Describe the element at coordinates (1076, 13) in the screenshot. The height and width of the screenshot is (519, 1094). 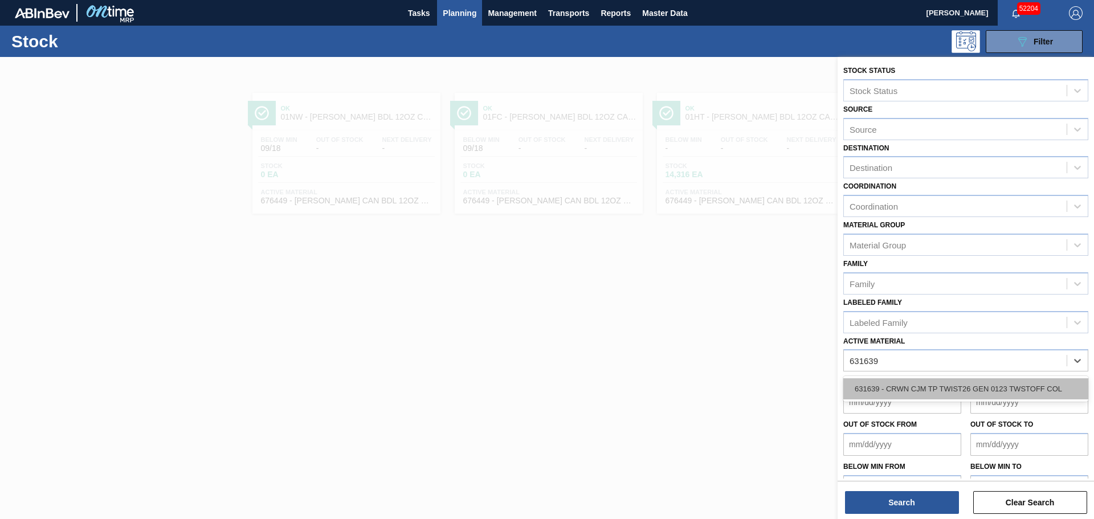
I see `img: Logout` at that location.